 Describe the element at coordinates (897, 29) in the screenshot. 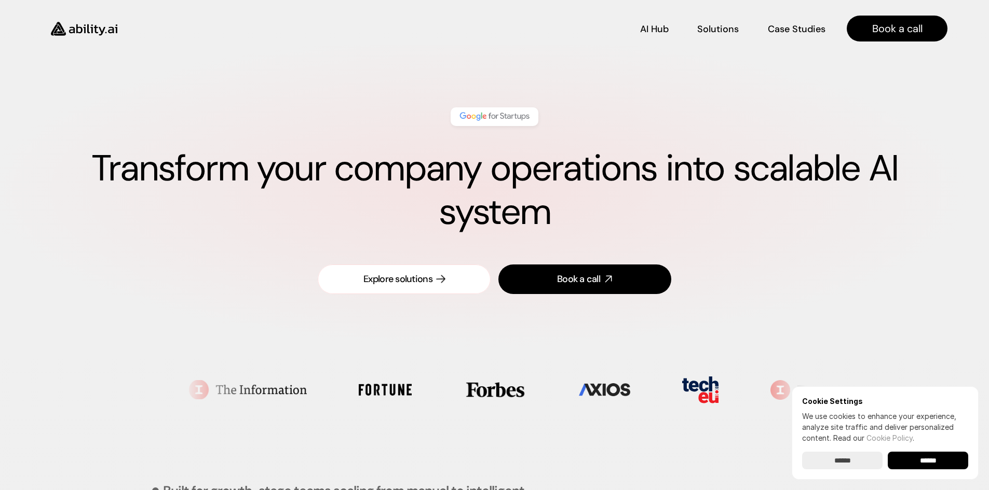

I see `p: Book a call` at that location.